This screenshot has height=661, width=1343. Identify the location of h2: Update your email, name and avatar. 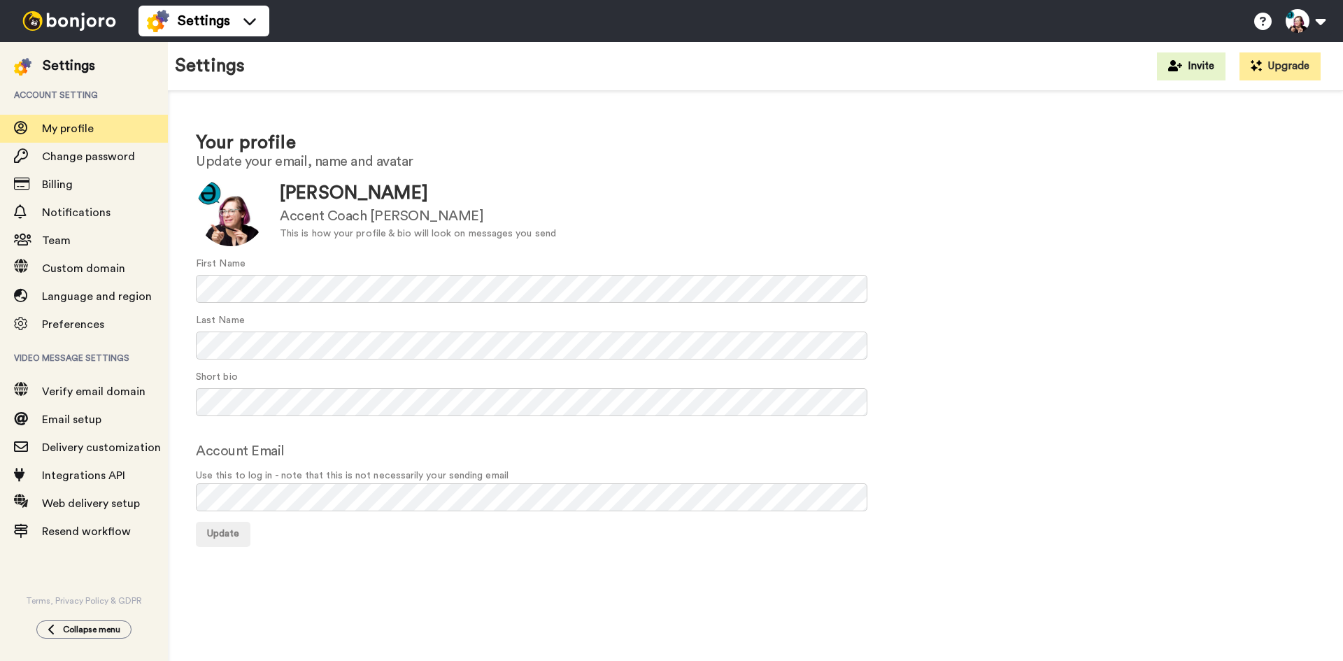
(755, 162).